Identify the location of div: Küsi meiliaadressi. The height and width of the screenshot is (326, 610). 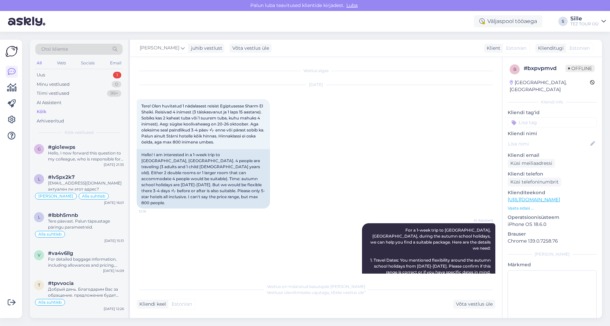
(531, 163).